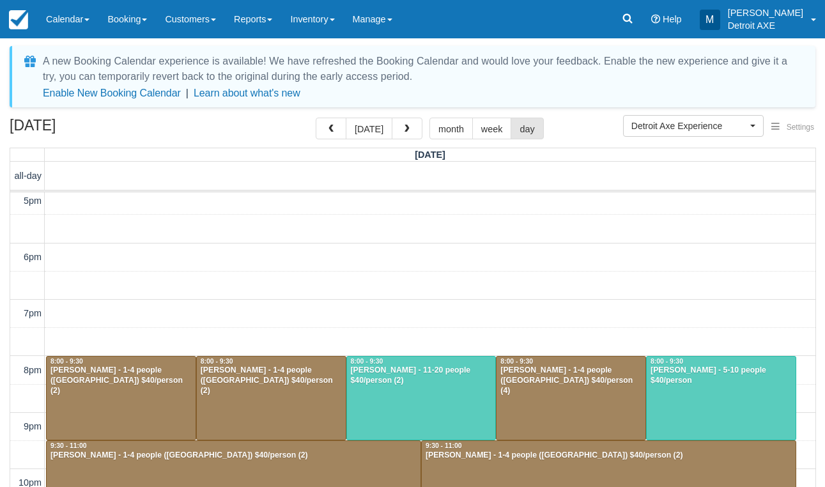  I want to click on span: 7pm, so click(33, 313).